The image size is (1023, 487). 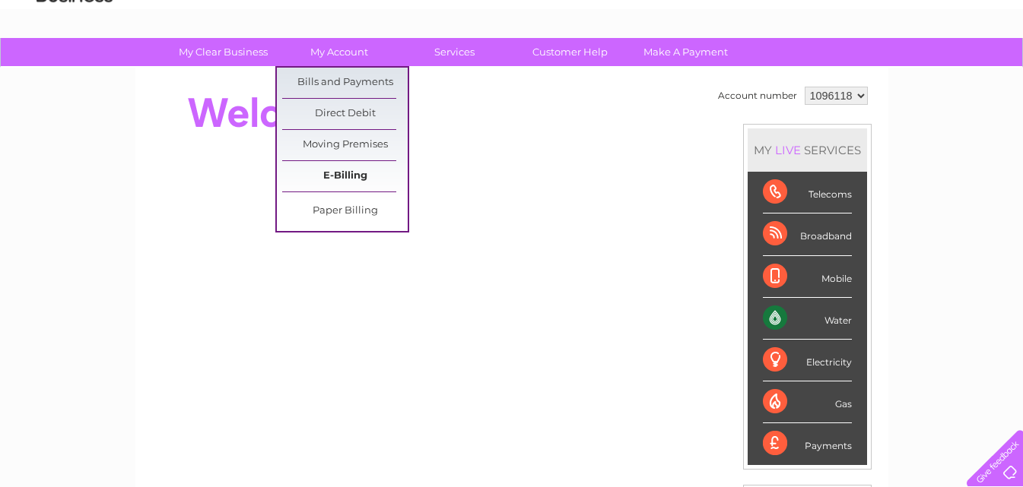 I want to click on a: Customer Help, so click(x=570, y=52).